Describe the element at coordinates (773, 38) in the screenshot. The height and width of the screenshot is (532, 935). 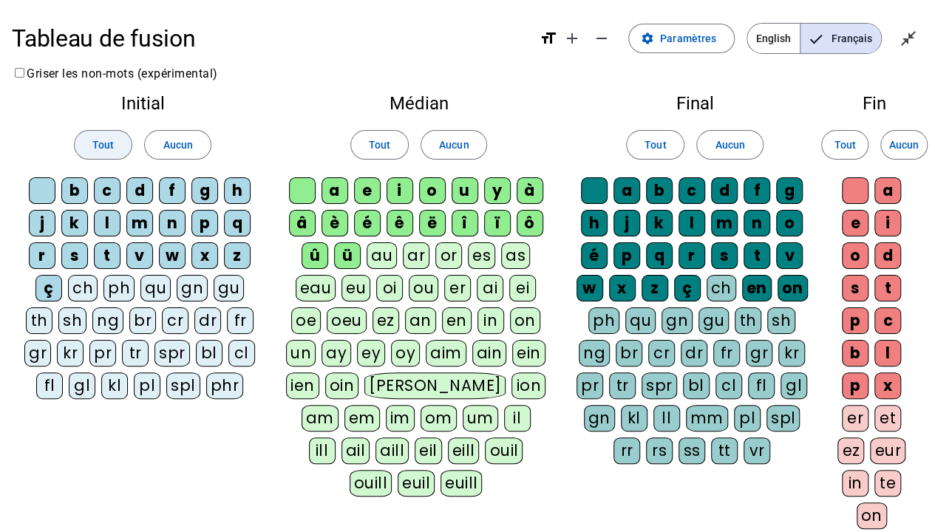
I see `span: English` at that location.